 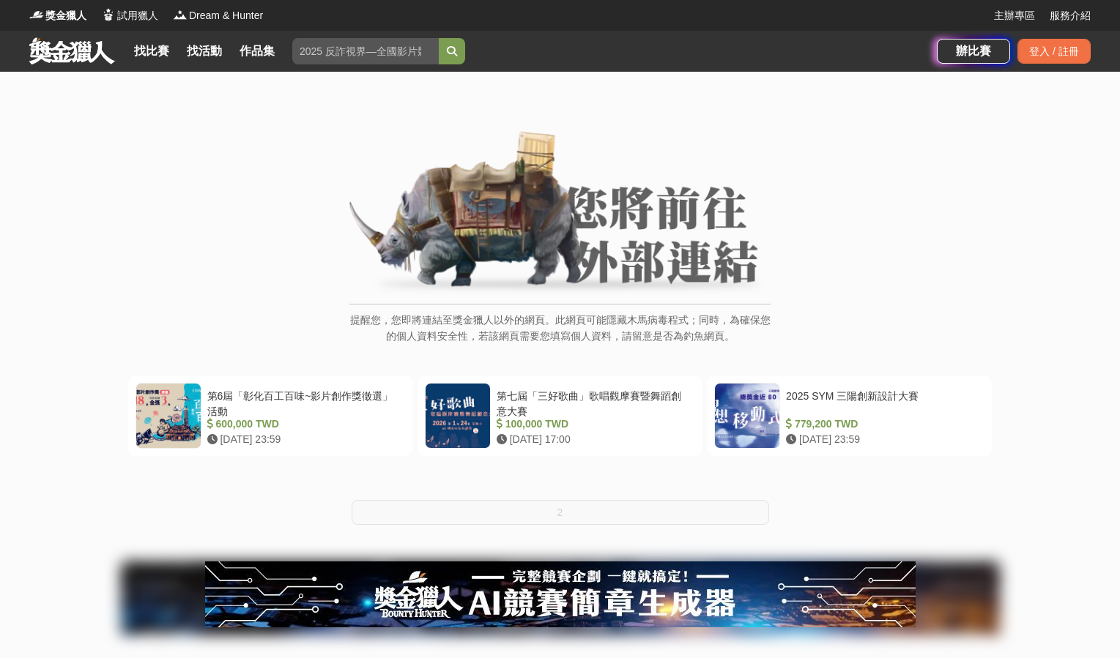 I want to click on button: 2, so click(x=560, y=513).